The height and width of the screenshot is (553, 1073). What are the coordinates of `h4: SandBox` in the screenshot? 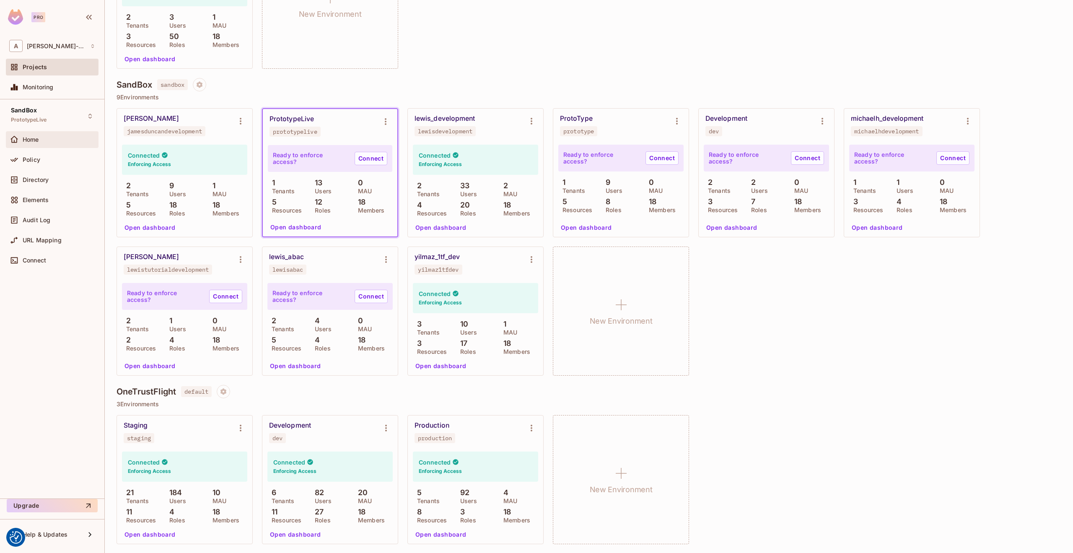 It's located at (134, 85).